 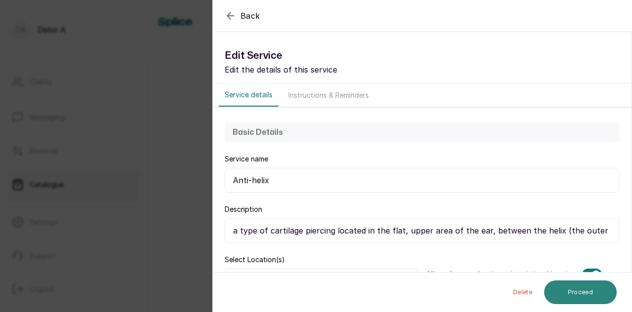 What do you see at coordinates (246, 159) in the screenshot?
I see `label: Service name` at bounding box center [246, 159].